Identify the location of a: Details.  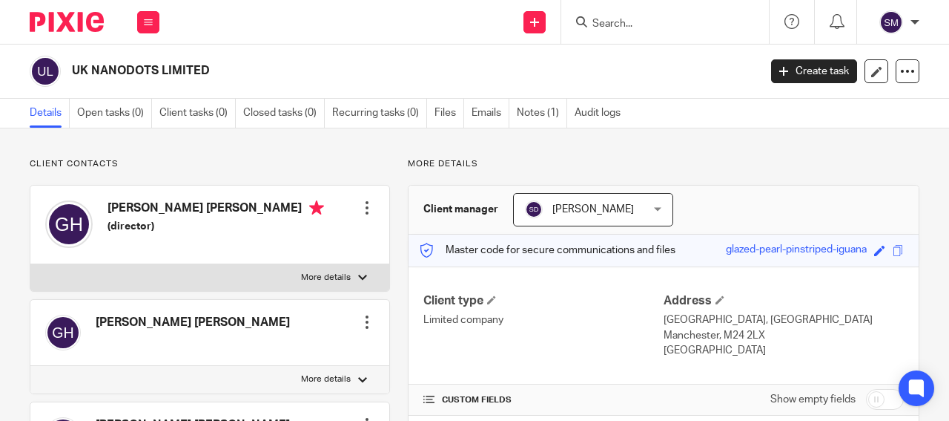
(50, 113).